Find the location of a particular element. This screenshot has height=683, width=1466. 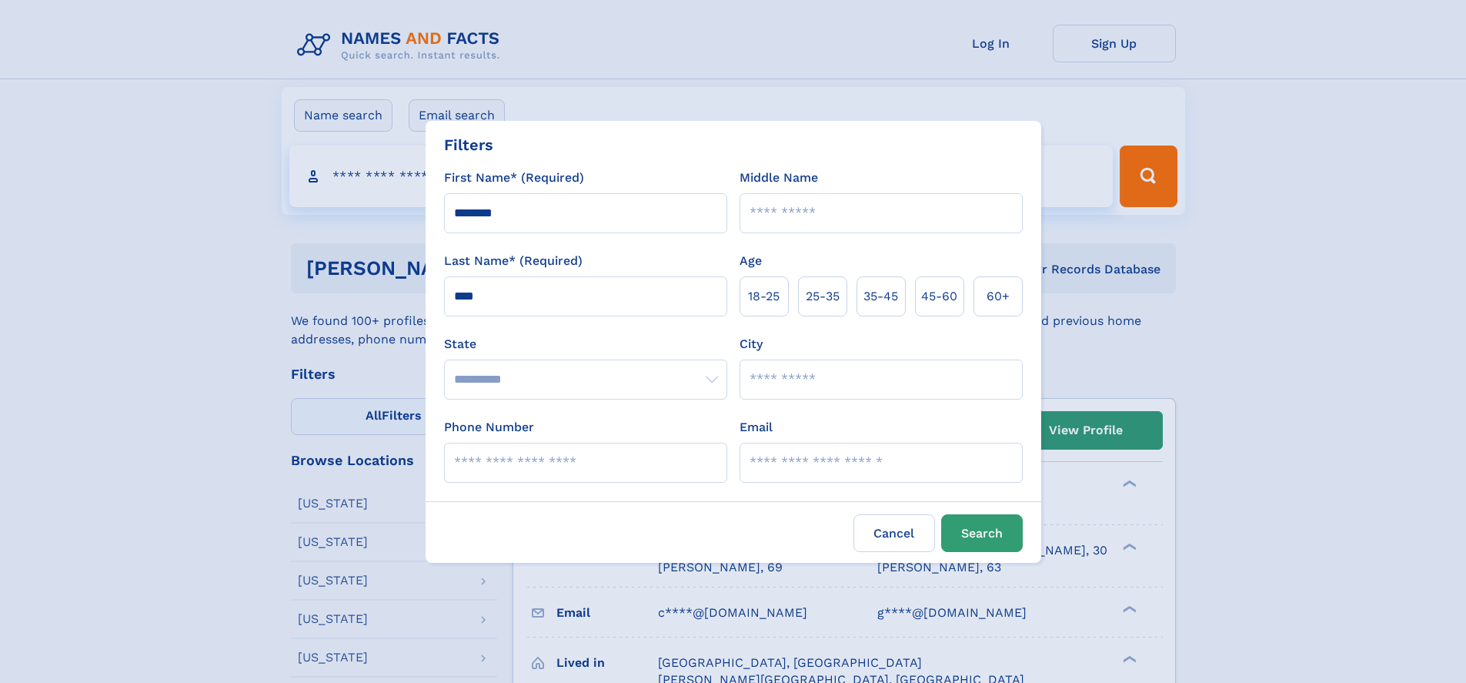

label: State is located at coordinates (586, 344).